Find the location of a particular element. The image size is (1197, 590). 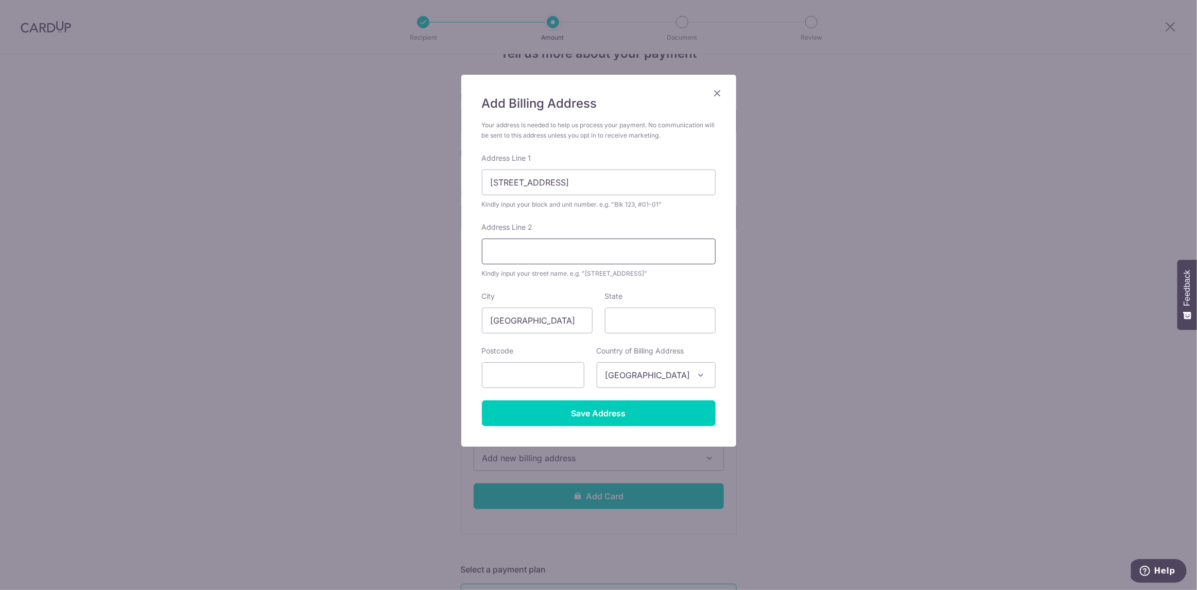

span: Singapore is located at coordinates (656, 375).